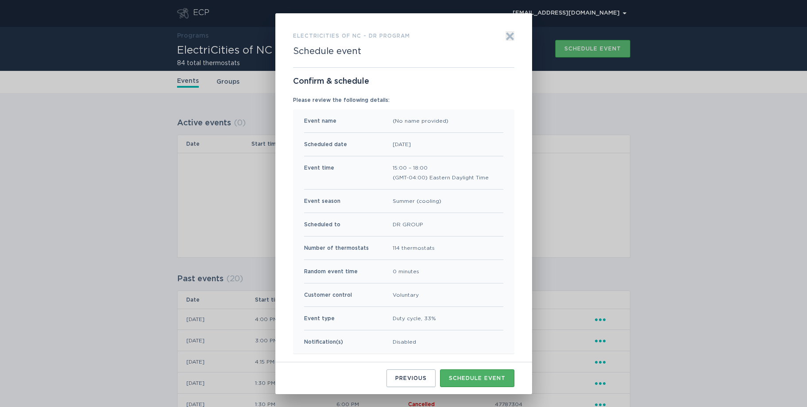 This screenshot has width=807, height=407. Describe the element at coordinates (414, 248) in the screenshot. I see `div: 114 thermostats` at that location.